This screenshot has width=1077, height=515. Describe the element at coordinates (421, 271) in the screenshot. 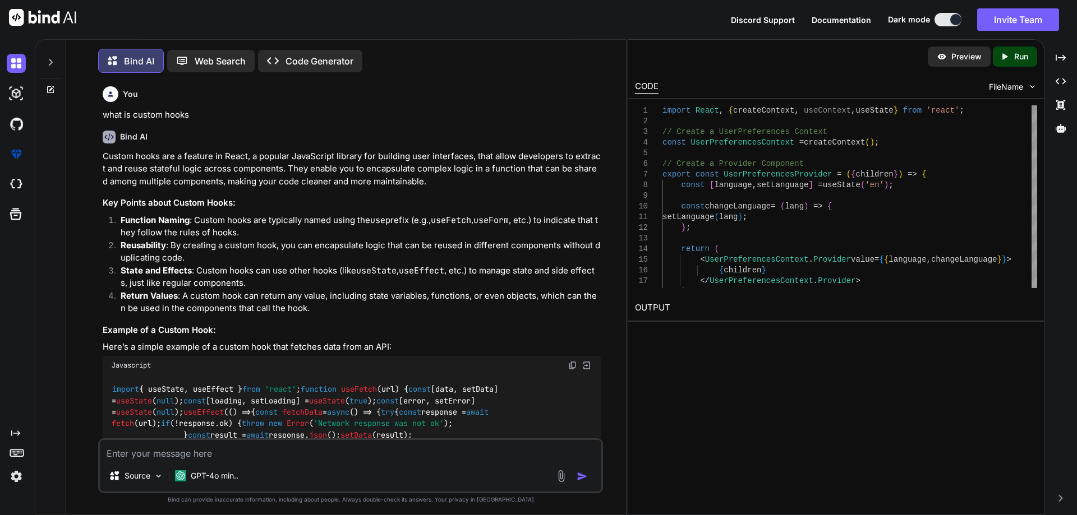

I see `code: useEffect` at that location.